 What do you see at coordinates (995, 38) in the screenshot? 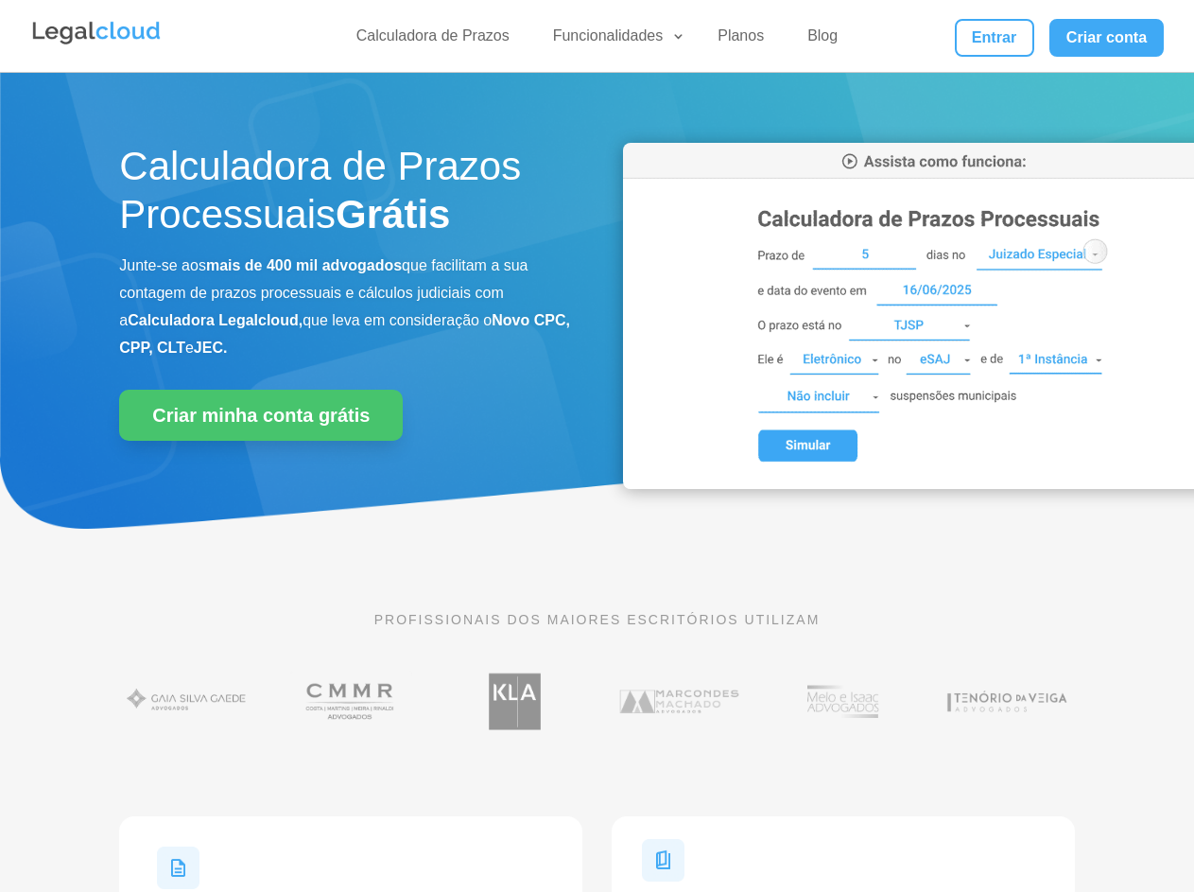
I see `a: Entrar` at bounding box center [995, 38].